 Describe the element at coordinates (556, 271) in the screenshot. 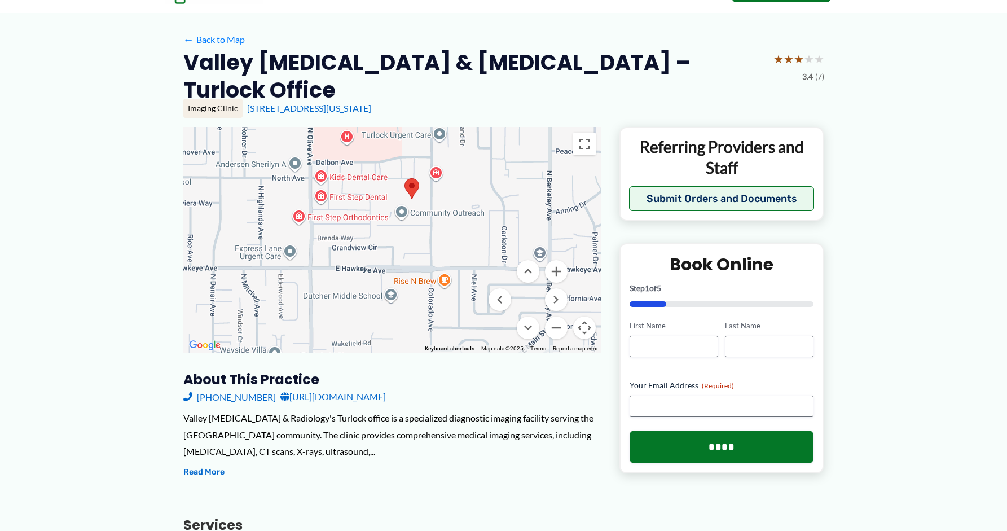

I see `button: Zoom in` at that location.